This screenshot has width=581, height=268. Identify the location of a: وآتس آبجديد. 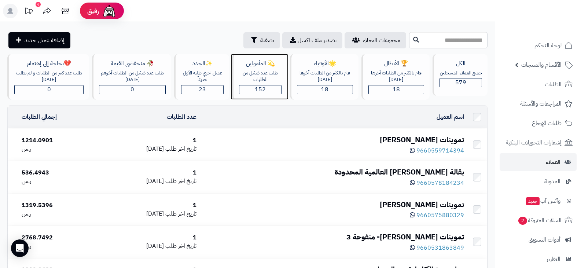
(538, 201).